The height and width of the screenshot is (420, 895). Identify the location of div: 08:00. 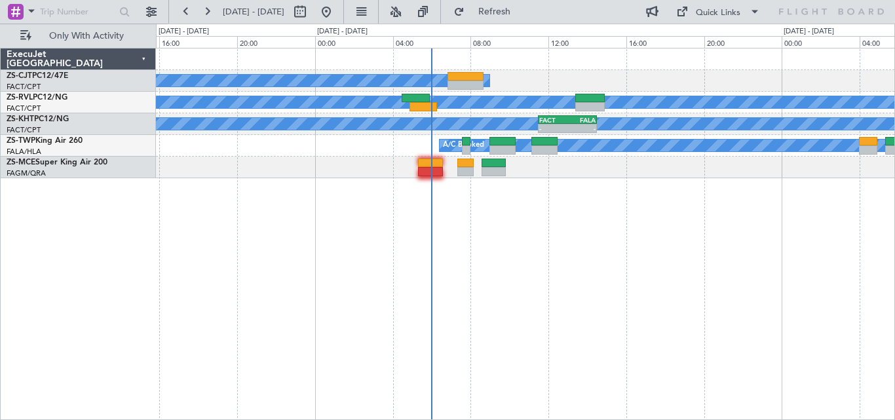
(509, 42).